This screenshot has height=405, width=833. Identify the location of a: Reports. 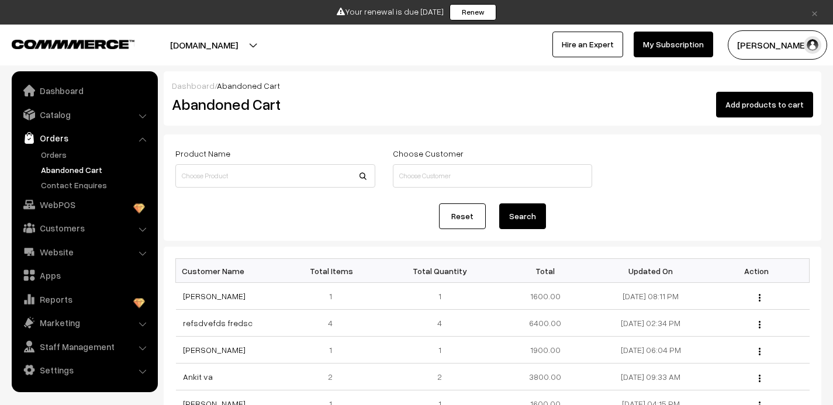
(84, 299).